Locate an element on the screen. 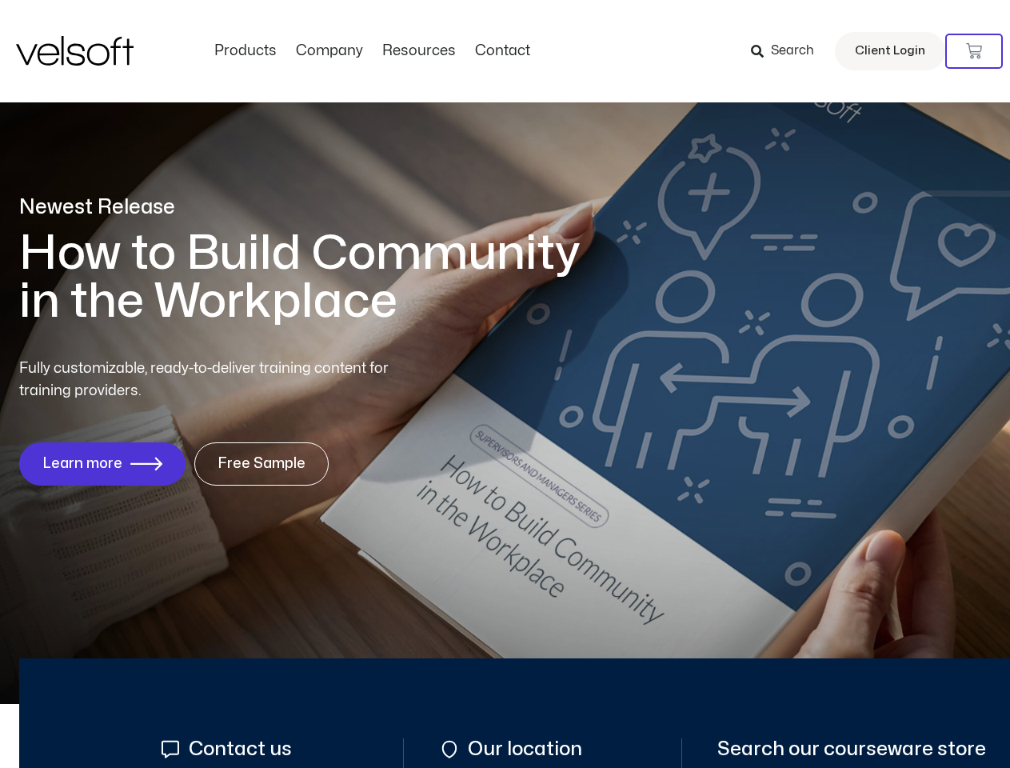  p: Fully customizable, ready-to-deliver training content for training providers. is located at coordinates (218, 380).